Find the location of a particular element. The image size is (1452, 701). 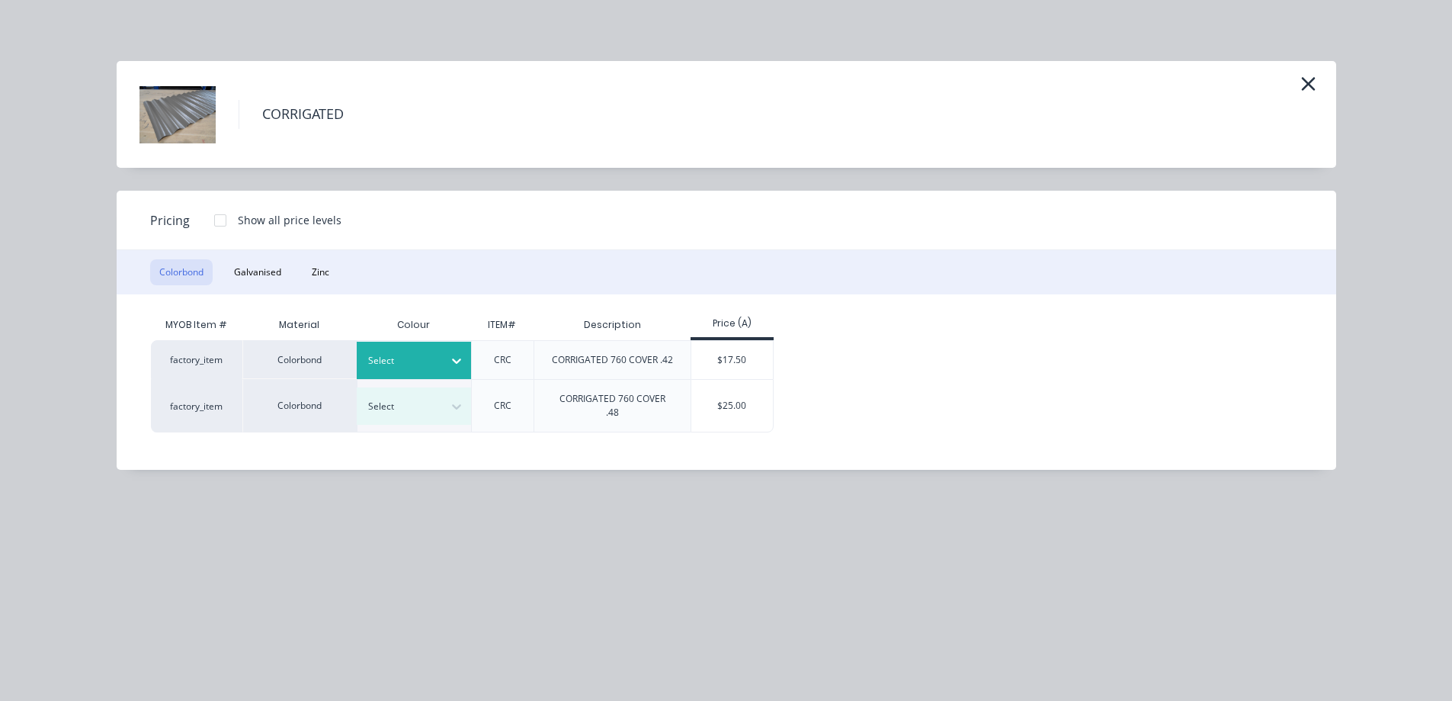

div: $25.00 is located at coordinates (732, 406).